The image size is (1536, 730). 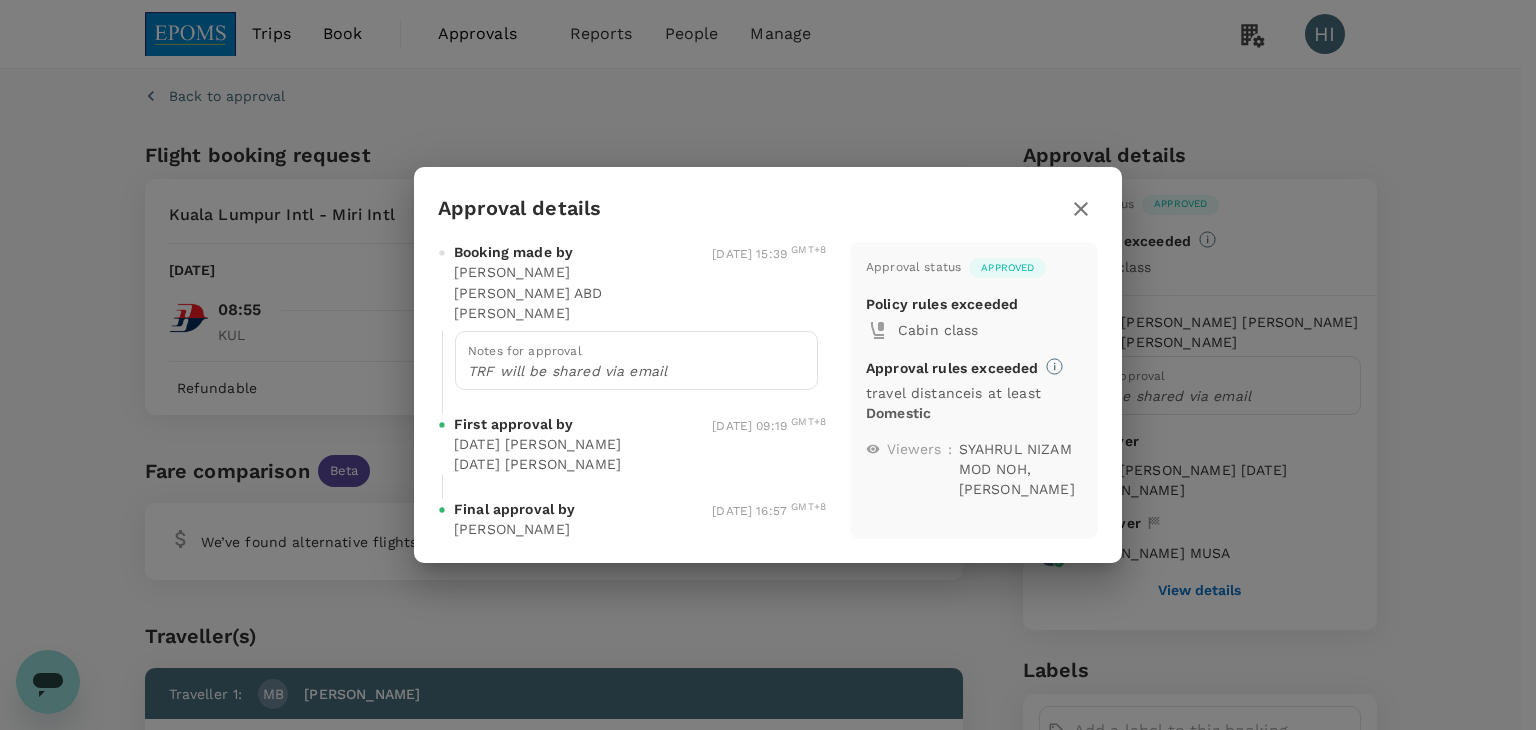 What do you see at coordinates (1007, 268) in the screenshot?
I see `span: Approved` at bounding box center [1007, 268].